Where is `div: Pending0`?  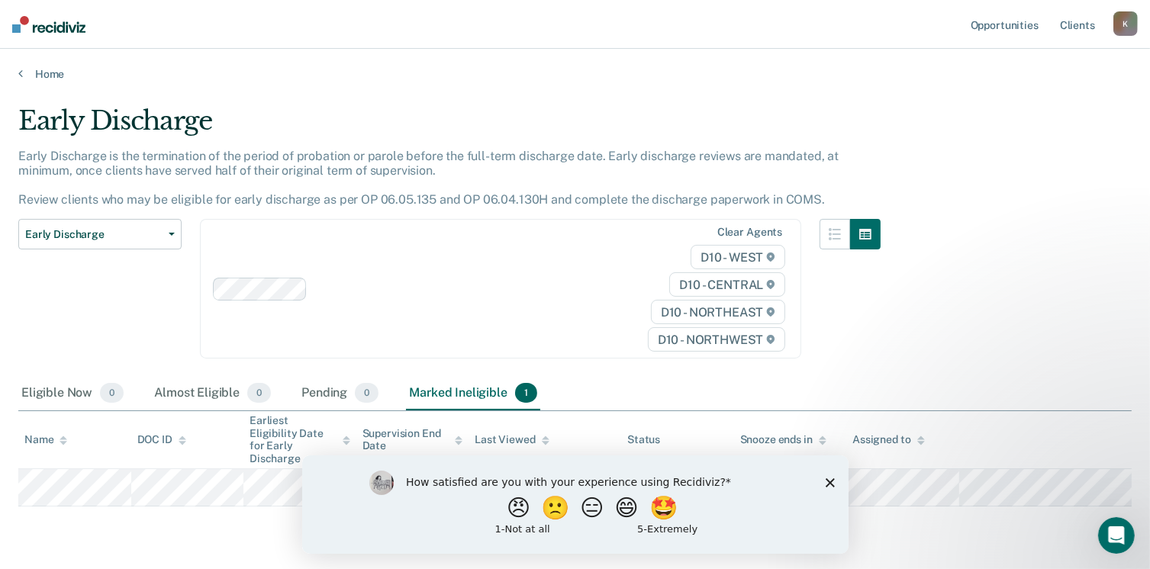 div: Pending0 is located at coordinates (339, 394).